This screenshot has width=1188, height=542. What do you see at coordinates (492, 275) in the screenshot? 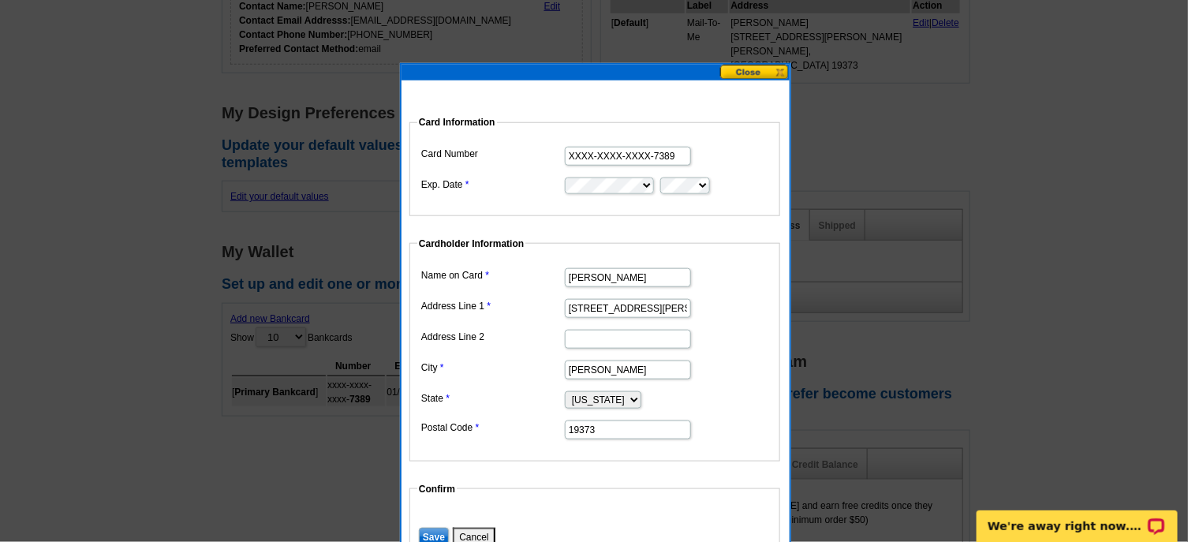
I see `label: Name on Card` at bounding box center [492, 275].